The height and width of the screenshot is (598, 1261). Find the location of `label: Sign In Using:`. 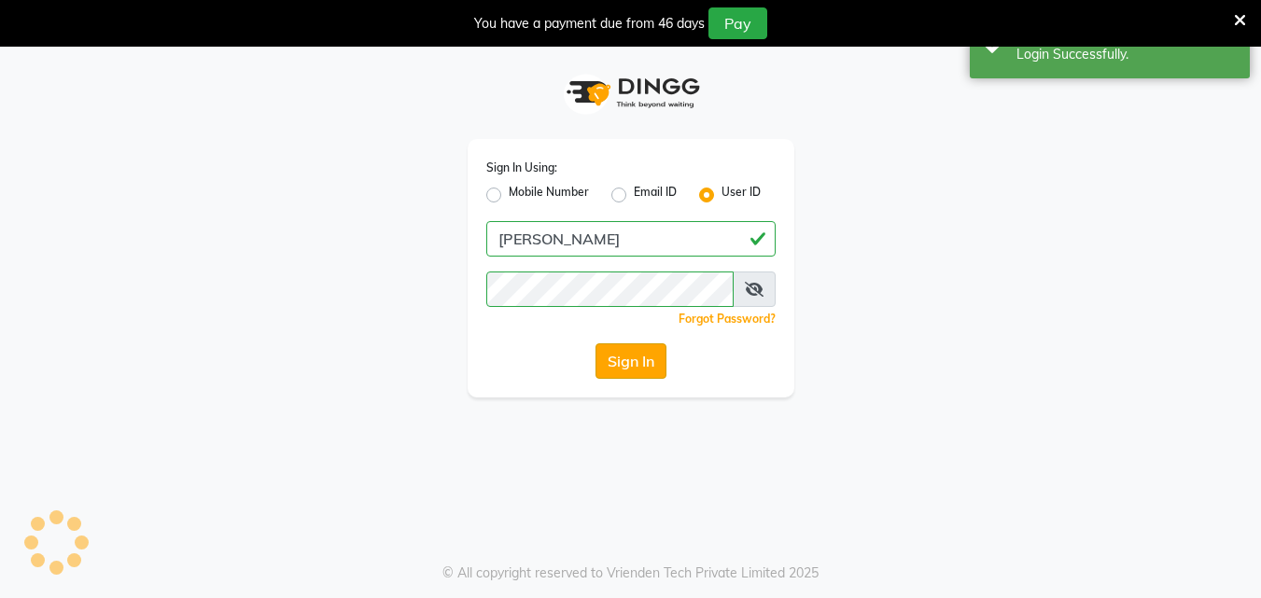

label: Sign In Using: is located at coordinates (522, 168).